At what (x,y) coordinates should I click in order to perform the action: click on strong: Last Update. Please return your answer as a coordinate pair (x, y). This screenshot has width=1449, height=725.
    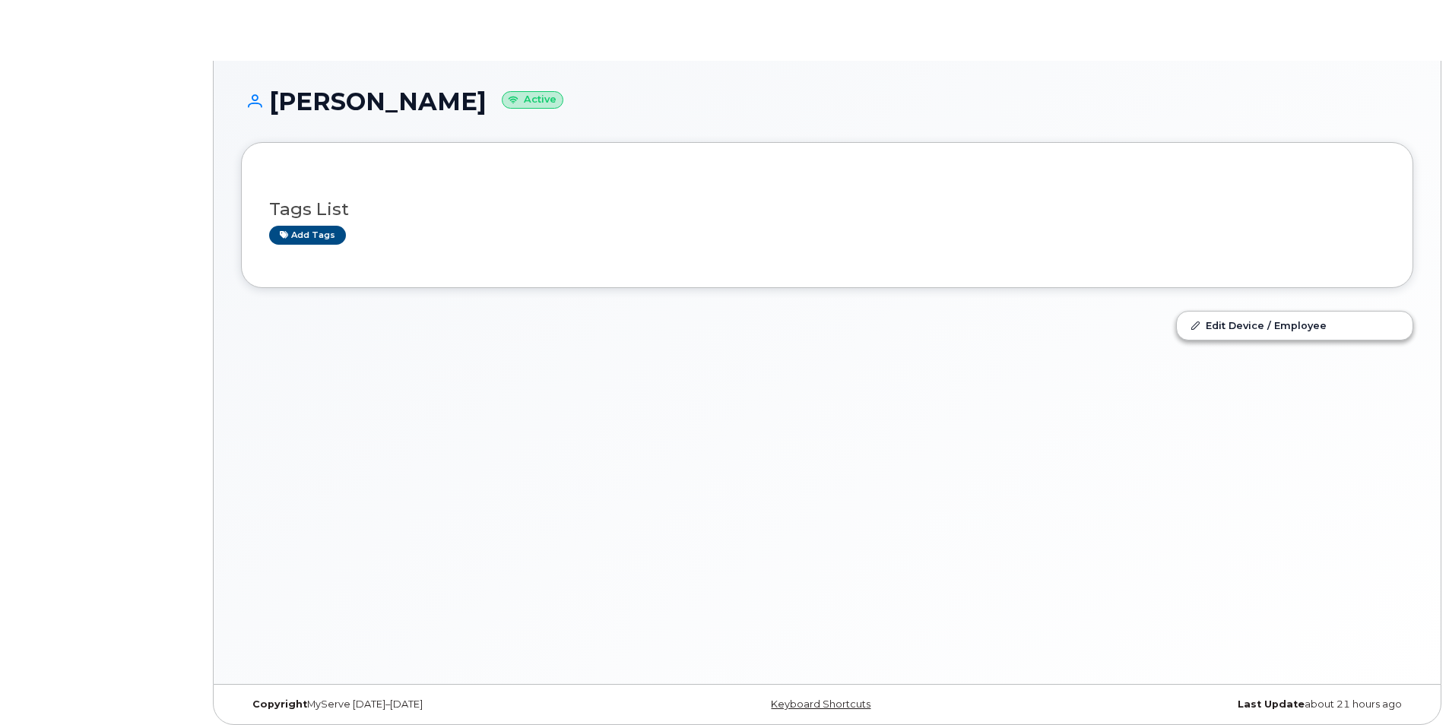
    Looking at the image, I should click on (1271, 704).